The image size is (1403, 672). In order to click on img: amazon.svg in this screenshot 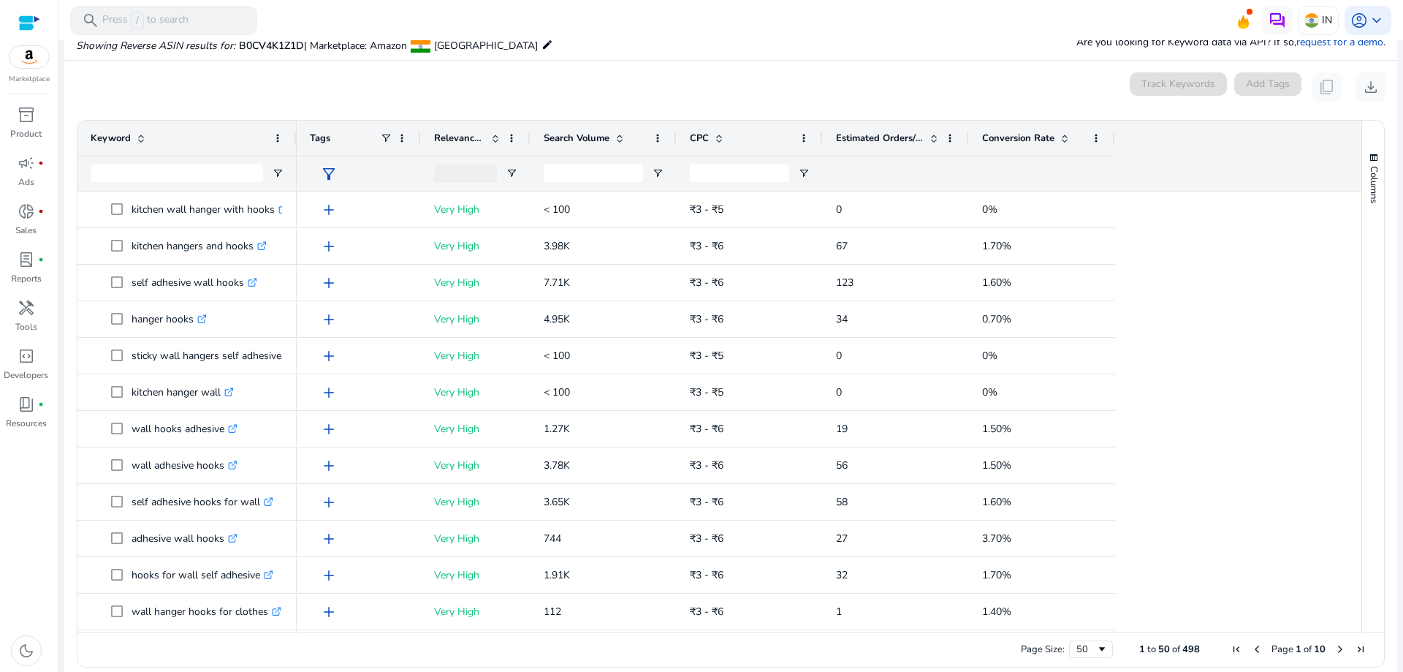, I will do `click(29, 57)`.